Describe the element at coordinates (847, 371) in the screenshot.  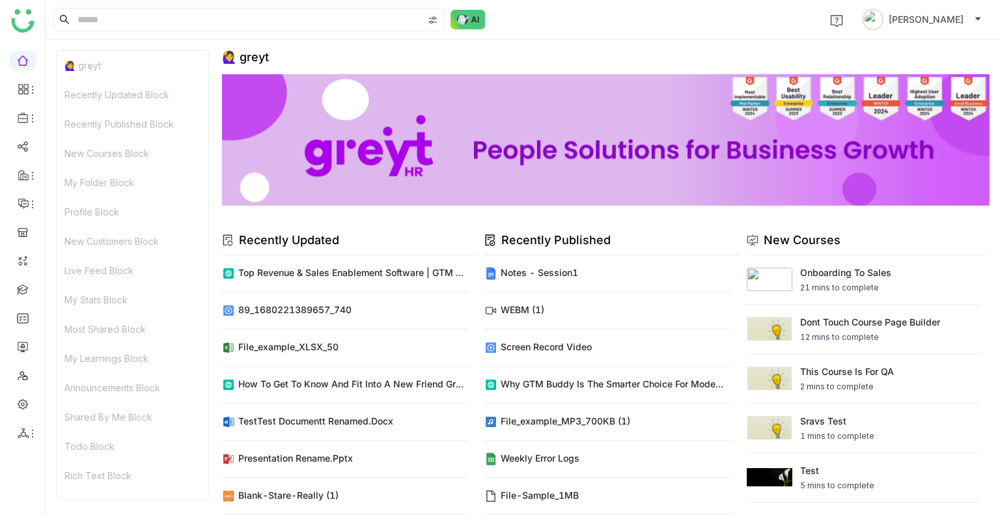
I see `div: This course is for QA` at that location.